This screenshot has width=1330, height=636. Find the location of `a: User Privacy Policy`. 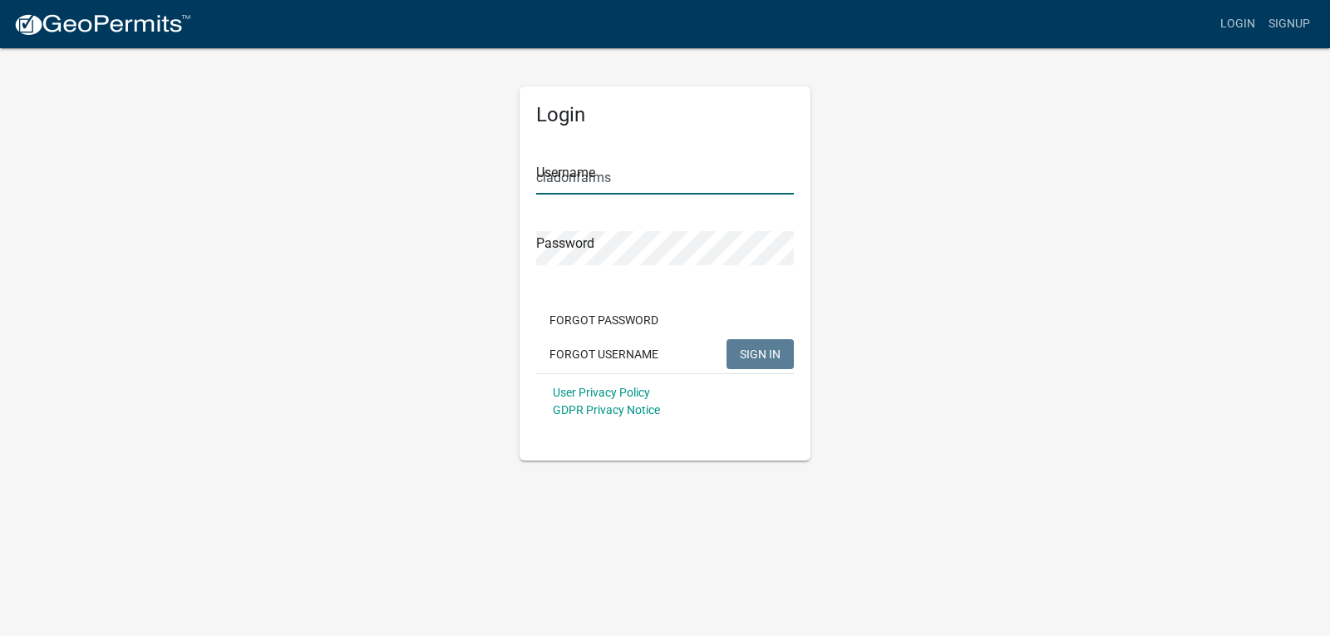

a: User Privacy Policy is located at coordinates (601, 392).